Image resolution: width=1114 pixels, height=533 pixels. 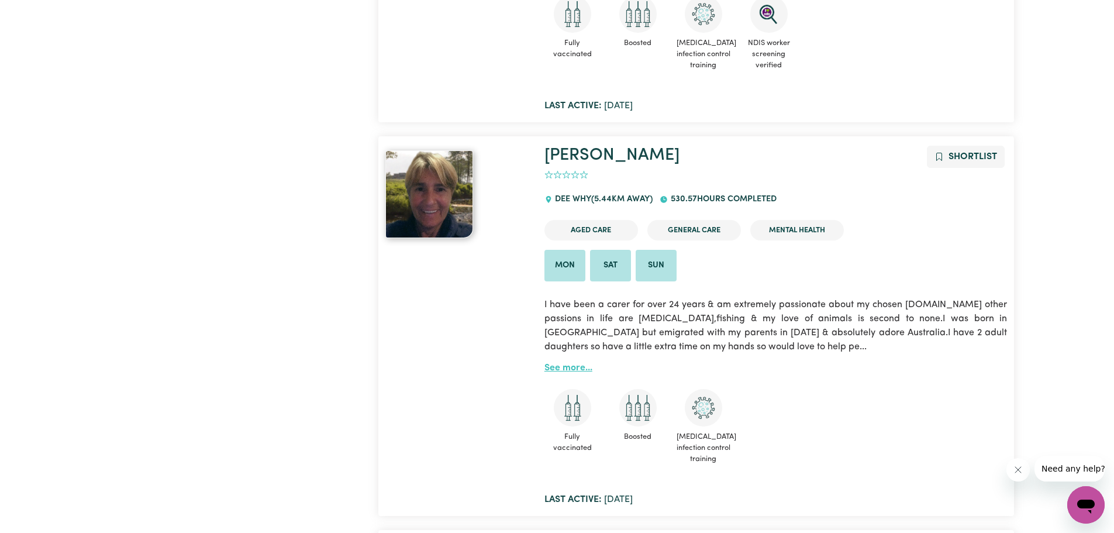 I want to click on div: 530.57 hours completed, so click(x=721, y=199).